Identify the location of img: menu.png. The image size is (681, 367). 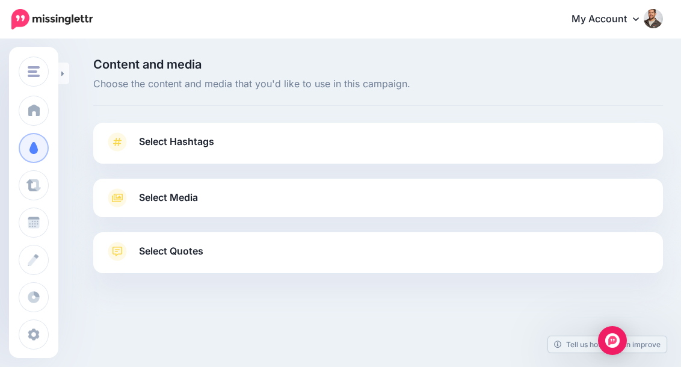
(34, 72).